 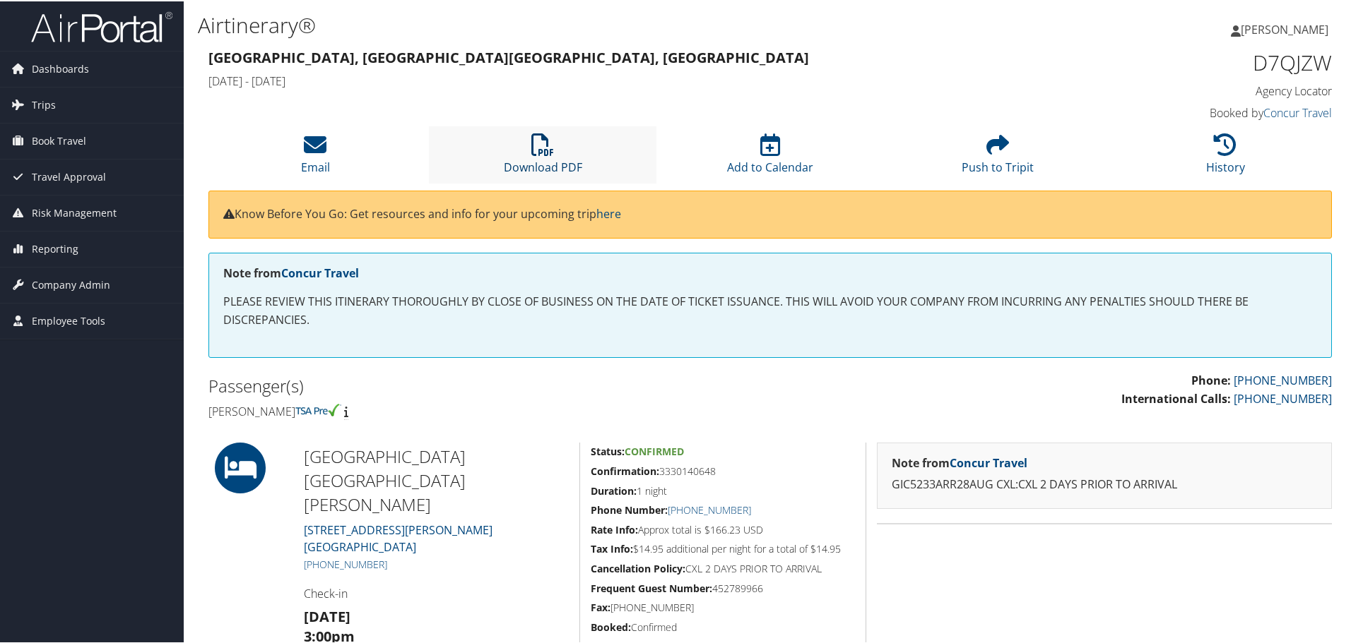 I want to click on a: History, so click(x=1225, y=157).